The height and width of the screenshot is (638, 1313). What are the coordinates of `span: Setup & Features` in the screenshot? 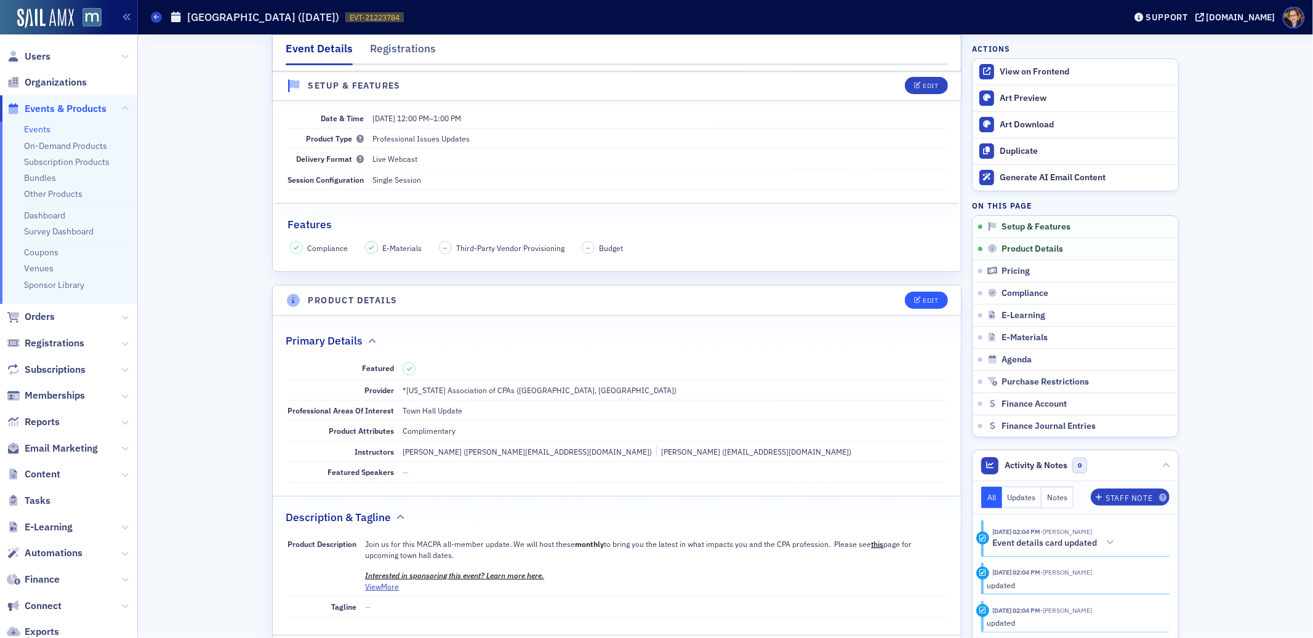 It's located at (1036, 227).